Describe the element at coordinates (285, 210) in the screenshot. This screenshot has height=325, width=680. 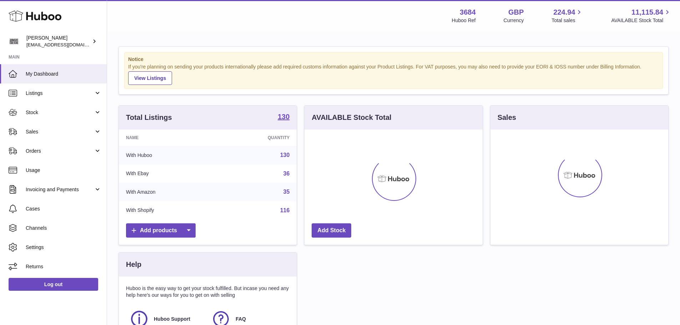
I see `a: 116` at that location.